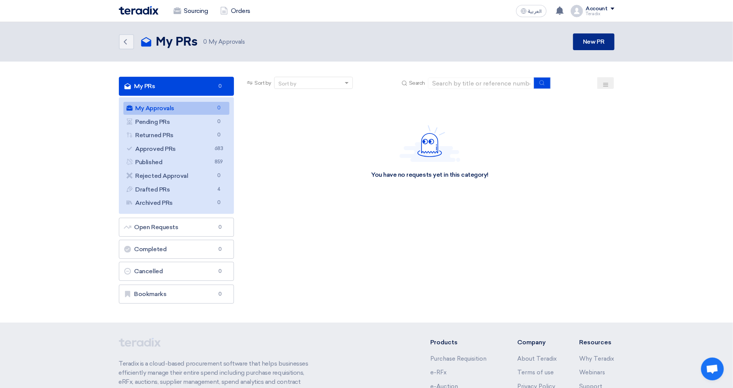  What do you see at coordinates (224, 42) in the screenshot?
I see `span: My Approvals` at bounding box center [224, 42].